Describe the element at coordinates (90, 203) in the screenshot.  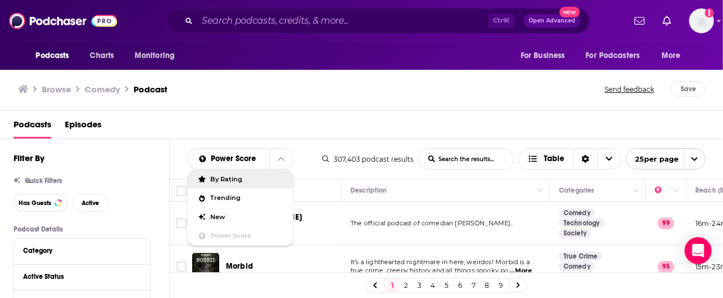
I see `span: Active` at that location.